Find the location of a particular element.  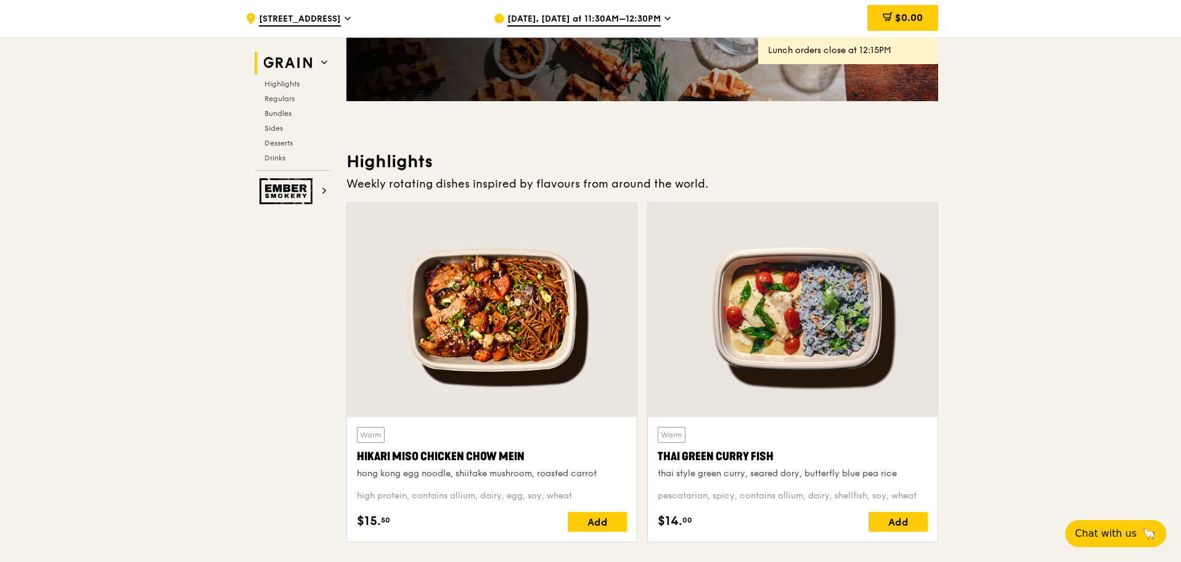

span: Drinks is located at coordinates (275, 158).